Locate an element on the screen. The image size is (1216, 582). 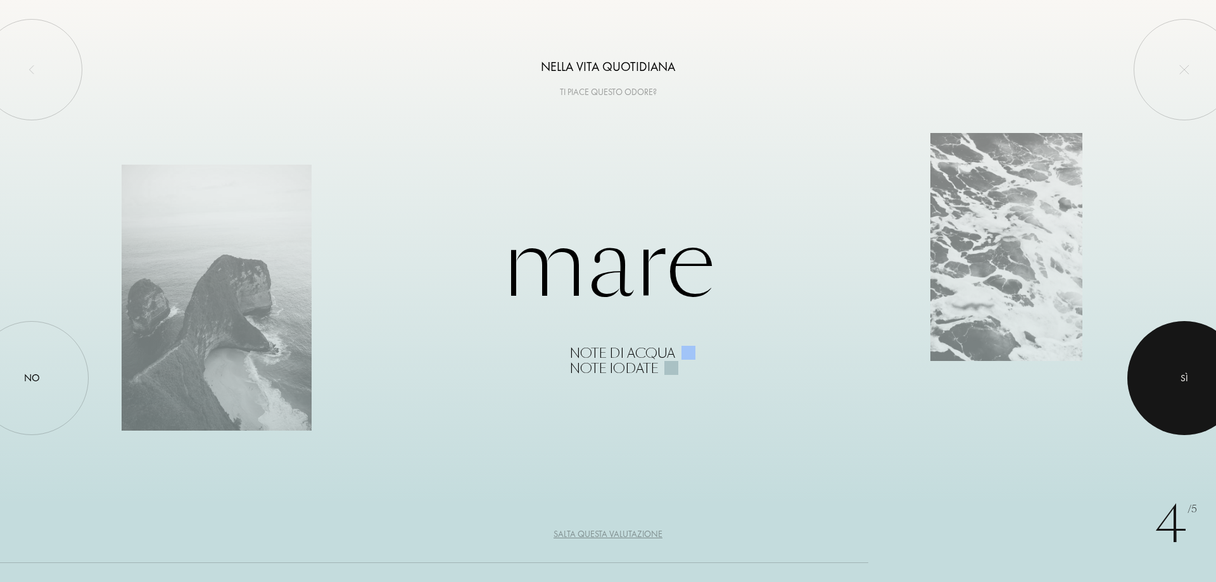
span: /5 is located at coordinates (1192, 509).